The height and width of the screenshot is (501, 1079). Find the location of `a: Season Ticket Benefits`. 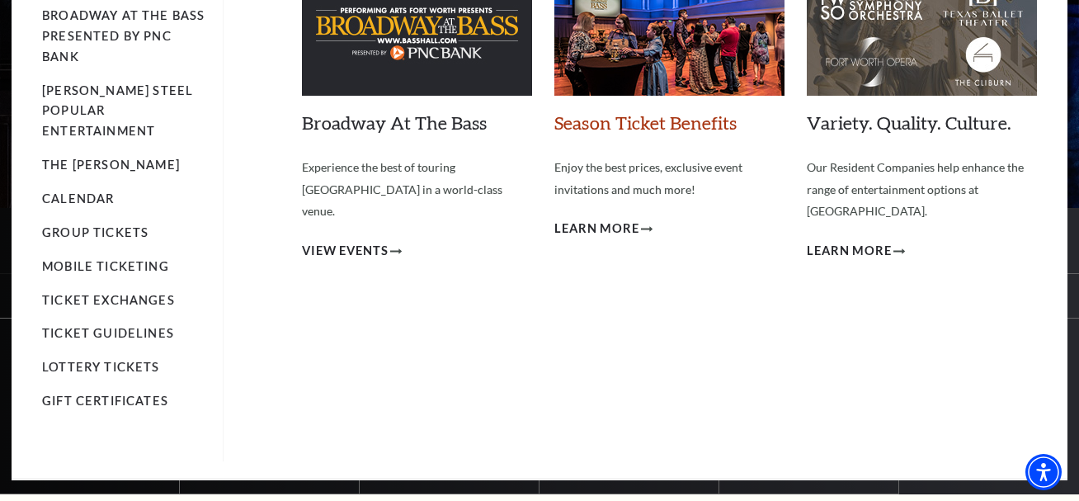

a: Season Ticket Benefits is located at coordinates (645, 122).